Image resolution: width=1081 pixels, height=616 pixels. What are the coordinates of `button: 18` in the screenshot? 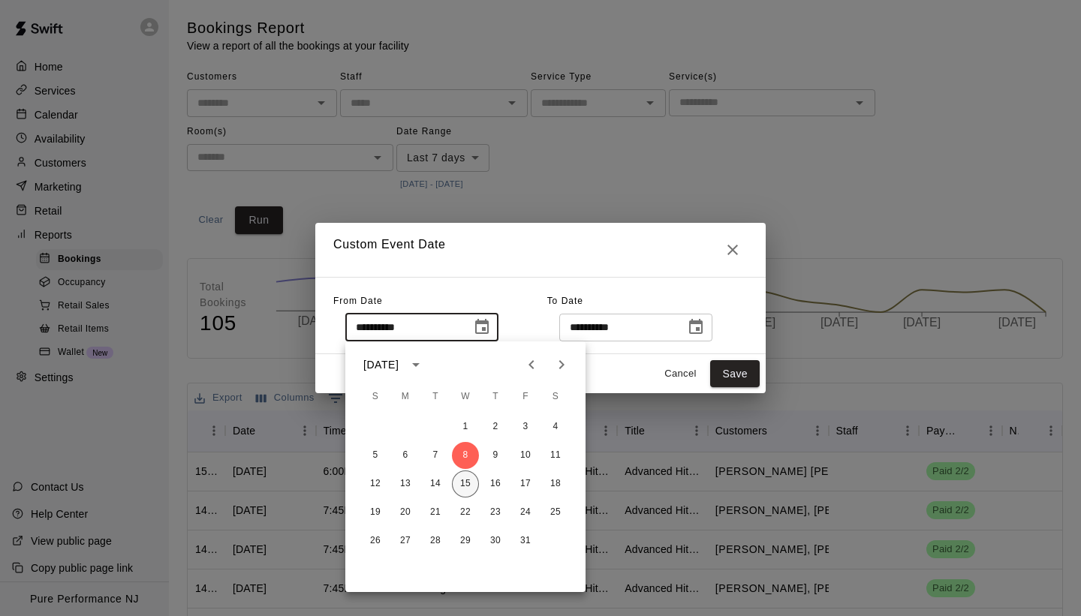 It's located at (555, 484).